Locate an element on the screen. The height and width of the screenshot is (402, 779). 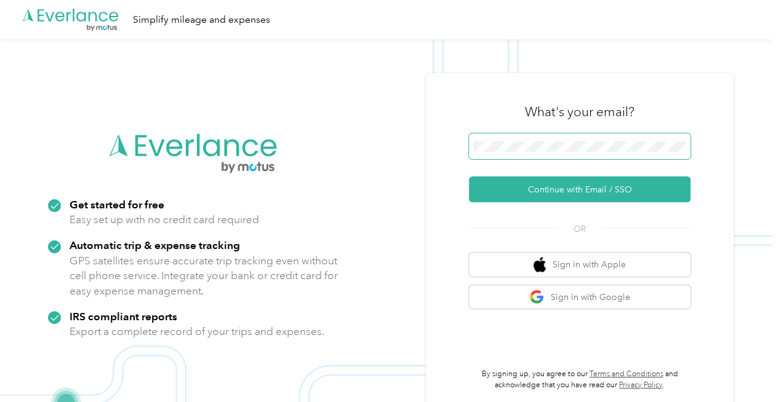
button: Continue with Email / SSO is located at coordinates (580, 189).